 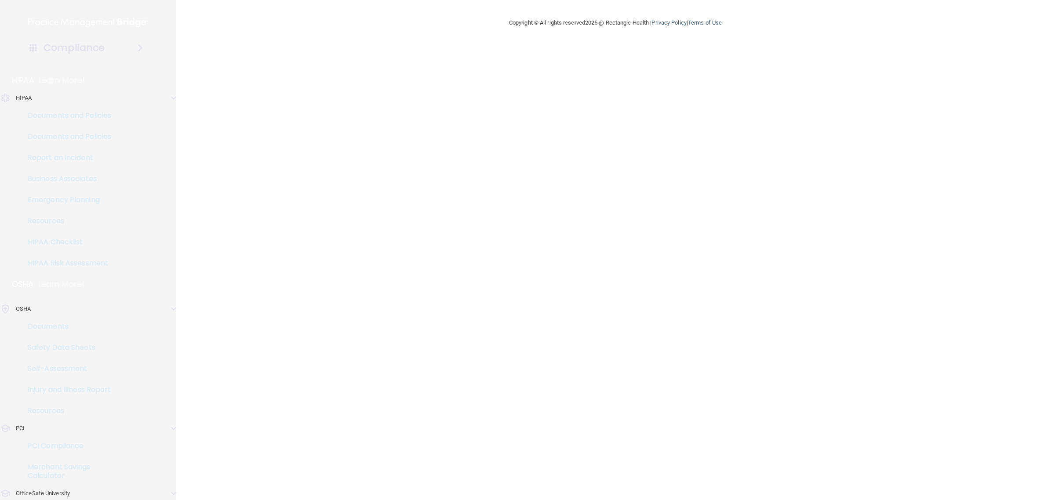 What do you see at coordinates (20, 429) in the screenshot?
I see `p: PCI` at bounding box center [20, 429].